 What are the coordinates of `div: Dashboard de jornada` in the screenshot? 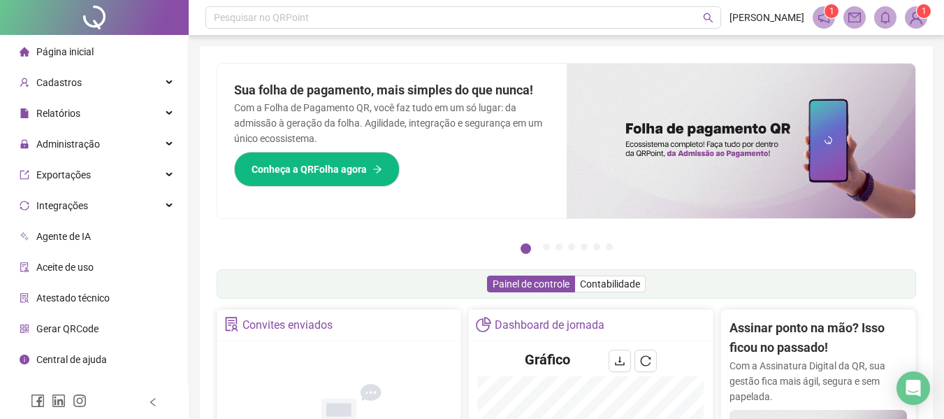 It's located at (549, 325).